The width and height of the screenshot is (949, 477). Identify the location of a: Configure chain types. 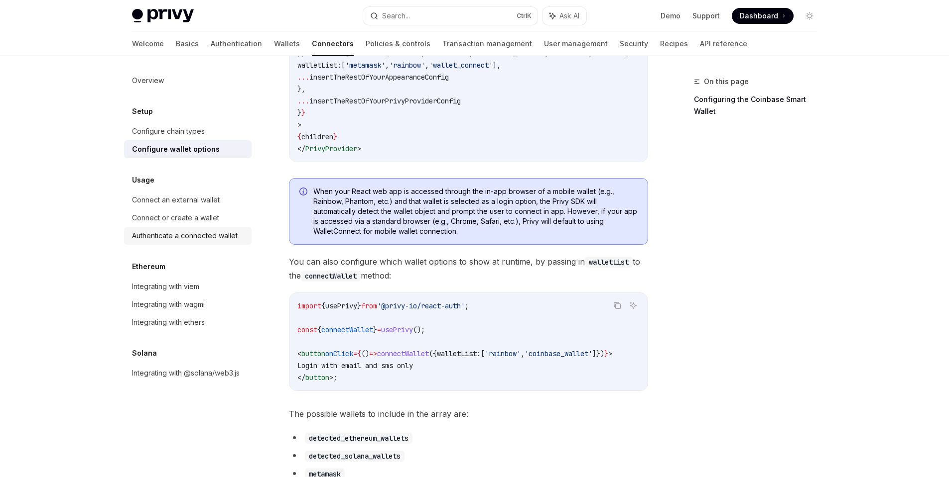
(188, 131).